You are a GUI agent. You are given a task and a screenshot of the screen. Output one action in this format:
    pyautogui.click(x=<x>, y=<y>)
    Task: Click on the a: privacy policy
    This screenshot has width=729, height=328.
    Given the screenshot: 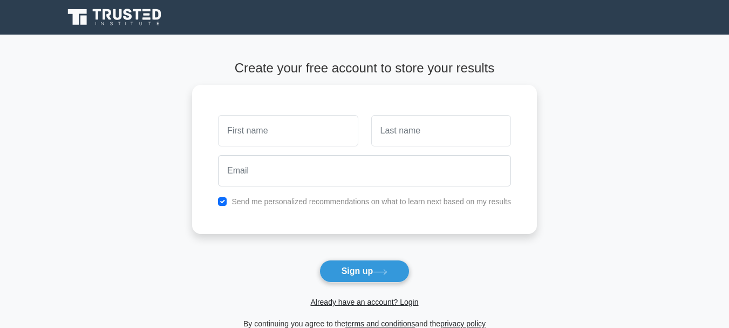 What is the action you would take?
    pyautogui.click(x=463, y=323)
    